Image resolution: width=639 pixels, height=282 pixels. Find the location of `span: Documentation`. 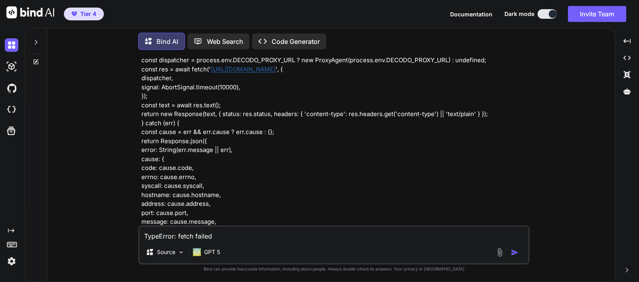

span: Documentation is located at coordinates (471, 14).